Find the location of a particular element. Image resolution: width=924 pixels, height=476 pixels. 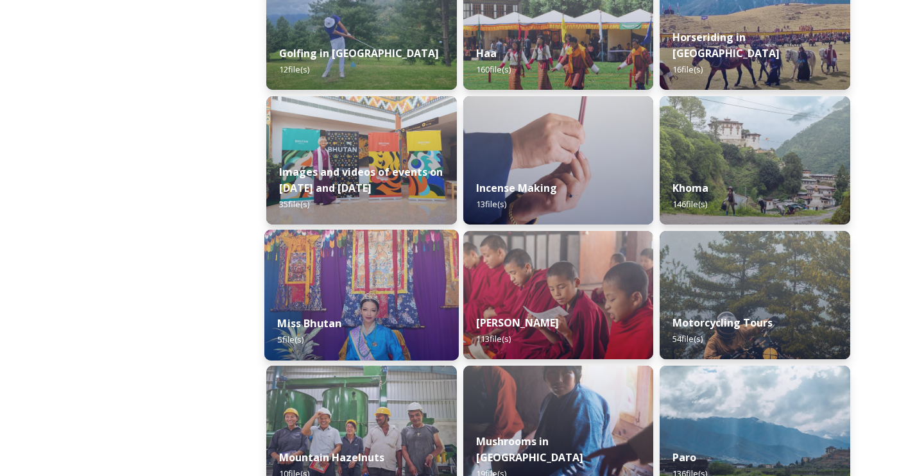

strong: Miss Bhutan is located at coordinates (309, 323).